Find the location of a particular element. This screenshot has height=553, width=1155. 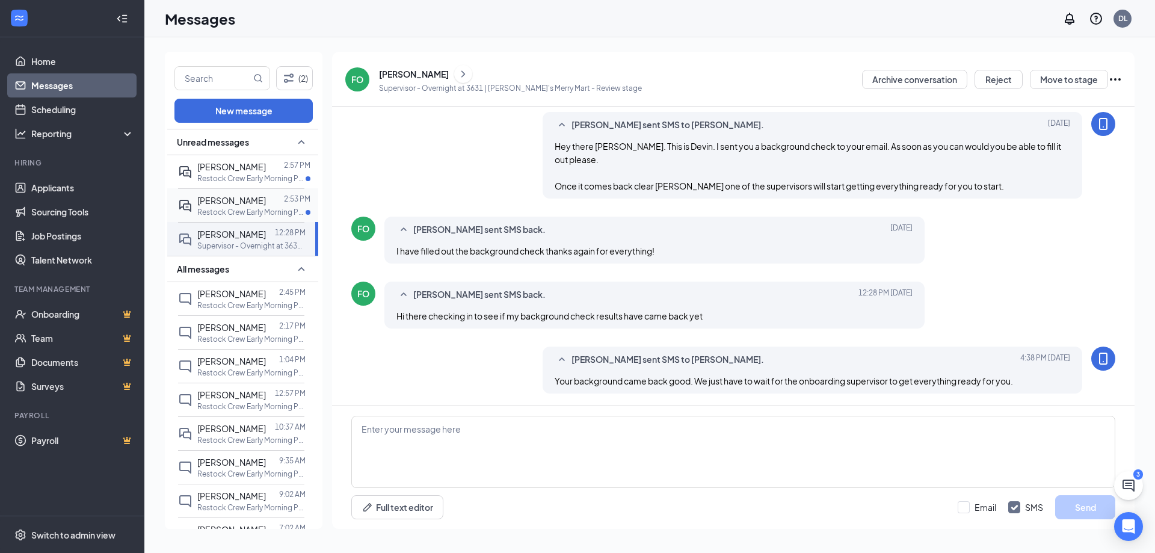

p: 12:28 PM is located at coordinates (290, 232).